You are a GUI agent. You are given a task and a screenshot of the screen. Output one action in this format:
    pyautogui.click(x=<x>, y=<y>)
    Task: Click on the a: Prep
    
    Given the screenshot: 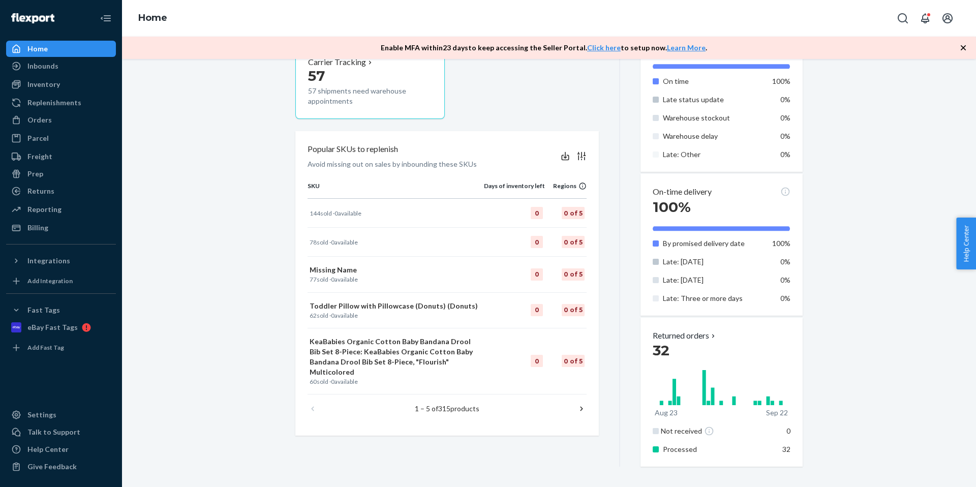 What is the action you would take?
    pyautogui.click(x=61, y=174)
    